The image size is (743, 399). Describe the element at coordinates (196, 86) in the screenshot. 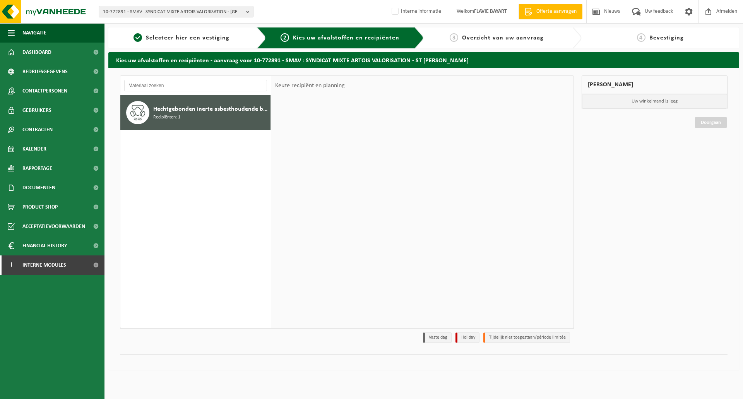

I see `input: Materiaal zoeken` at that location.